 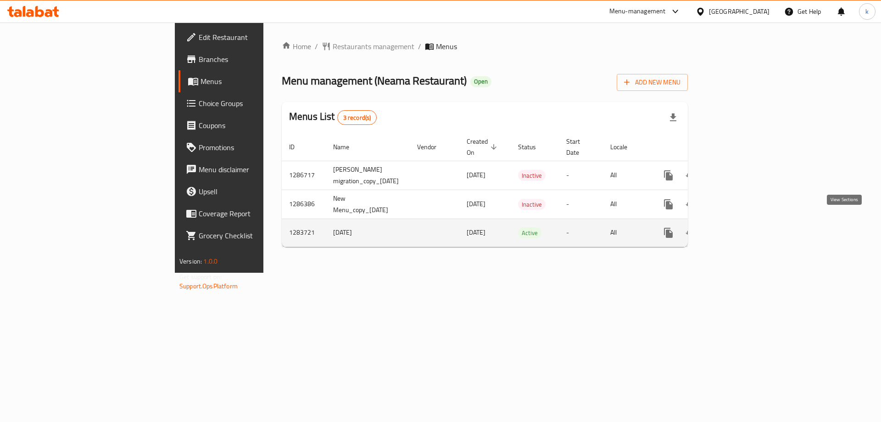 What do you see at coordinates (333, 117) in the screenshot?
I see `h2: Menus List` at bounding box center [333, 117].